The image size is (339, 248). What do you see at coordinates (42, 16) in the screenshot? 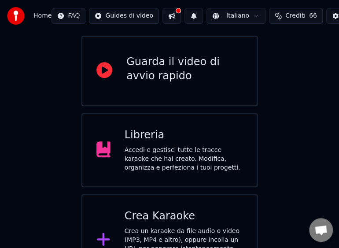
I see `nav: breadcrumb` at bounding box center [42, 16].